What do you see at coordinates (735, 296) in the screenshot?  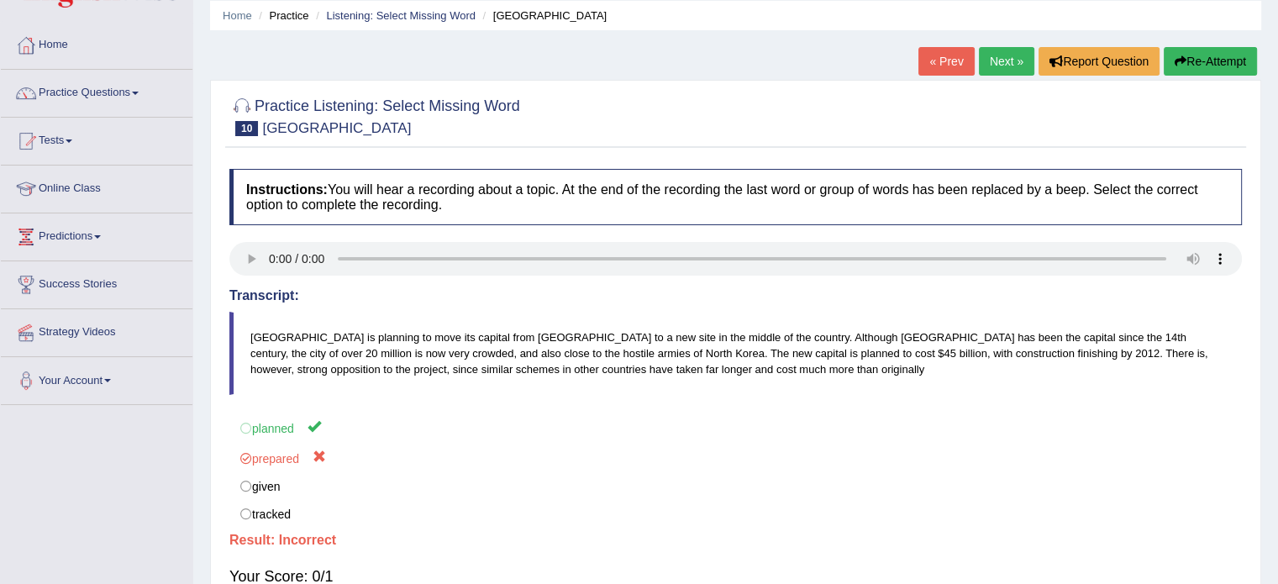 I see `h4: Transcript:` at bounding box center [735, 296].